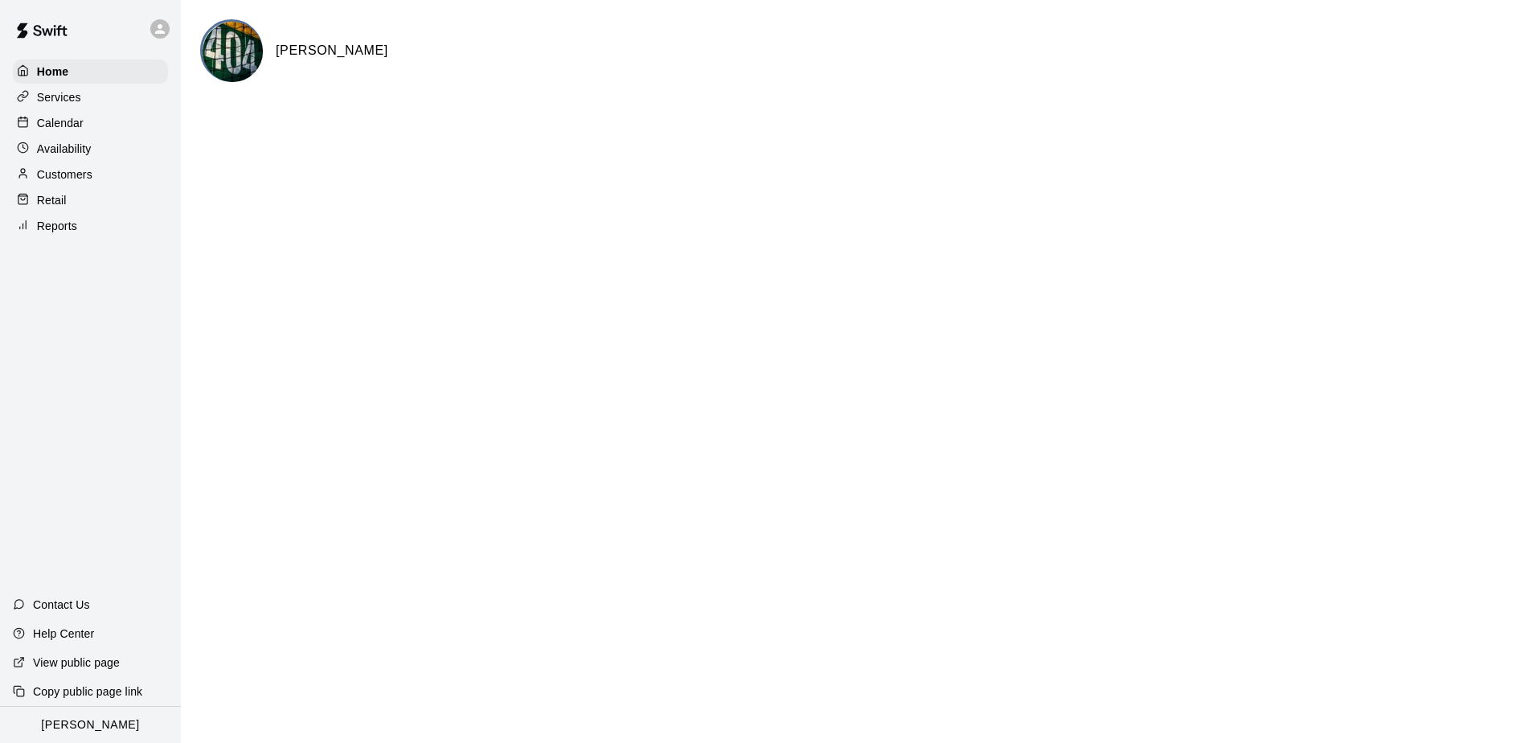 The height and width of the screenshot is (743, 1537). Describe the element at coordinates (232, 51) in the screenshot. I see `img: Clarence logo` at that location.